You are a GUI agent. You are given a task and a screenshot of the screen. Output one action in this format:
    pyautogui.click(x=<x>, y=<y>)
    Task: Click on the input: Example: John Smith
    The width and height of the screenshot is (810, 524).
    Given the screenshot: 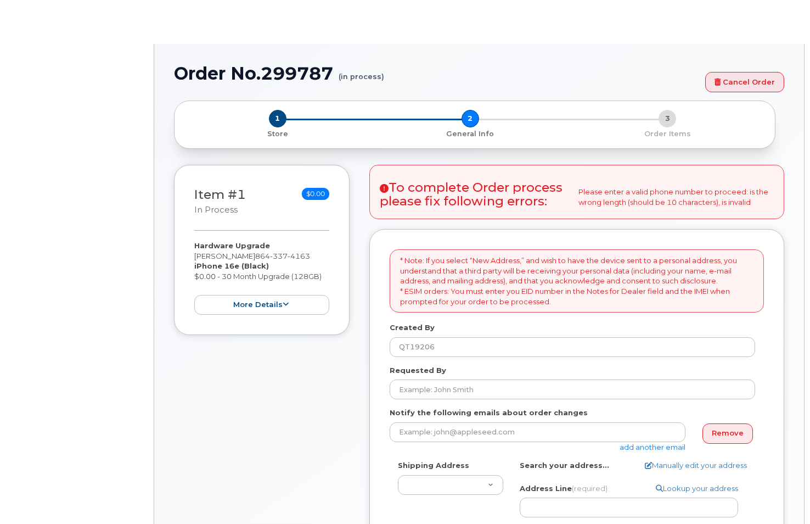 What is the action you would take?
    pyautogui.click(x=572, y=389)
    